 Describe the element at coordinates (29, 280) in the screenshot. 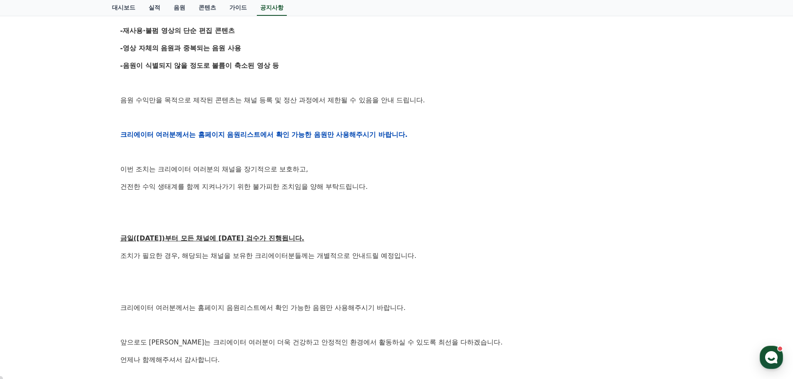

I see `span: 홈` at that location.